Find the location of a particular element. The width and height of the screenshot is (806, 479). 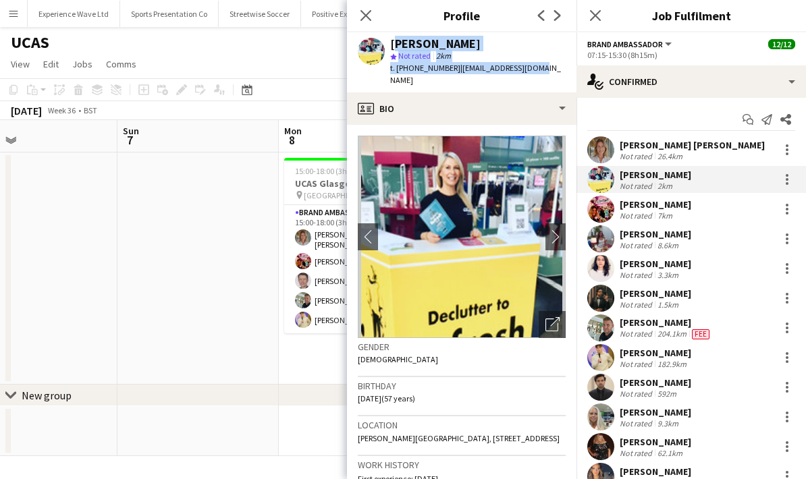

button: Streetwise Soccer is located at coordinates (260, 14).